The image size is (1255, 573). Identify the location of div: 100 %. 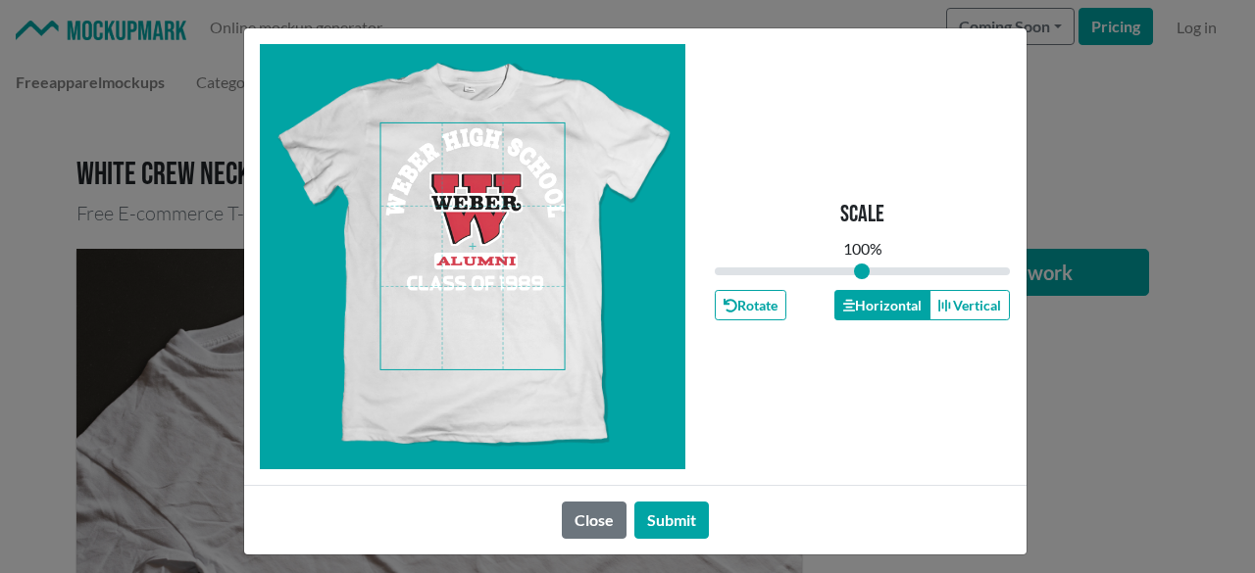
(863, 249).